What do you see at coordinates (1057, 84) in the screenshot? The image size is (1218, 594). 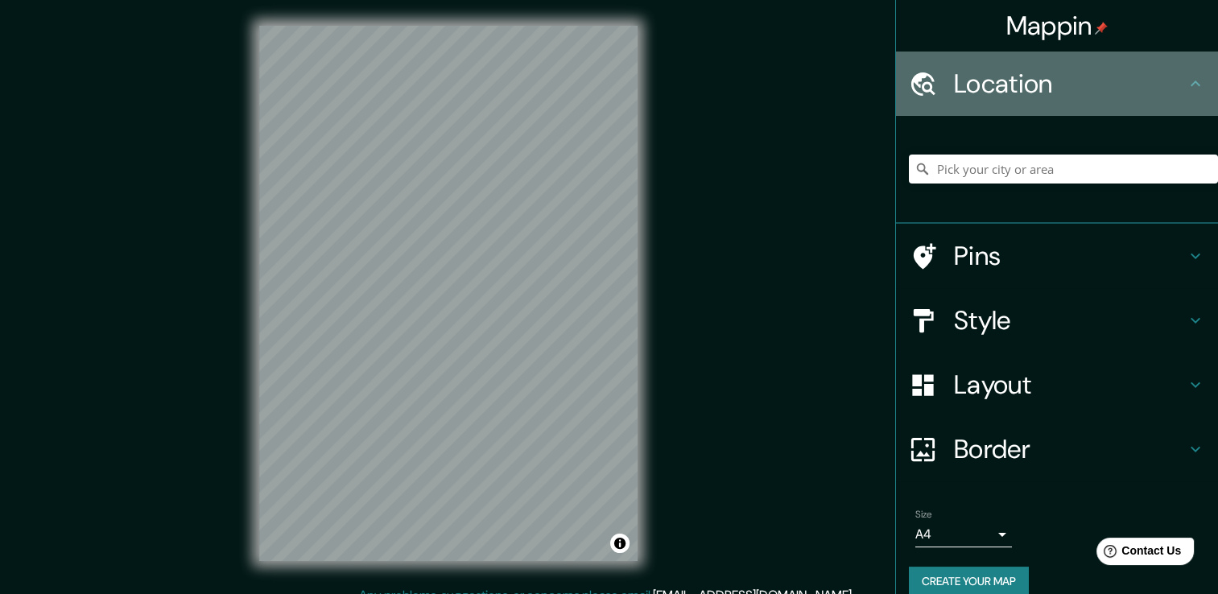 I see `div: Location` at bounding box center [1057, 84].